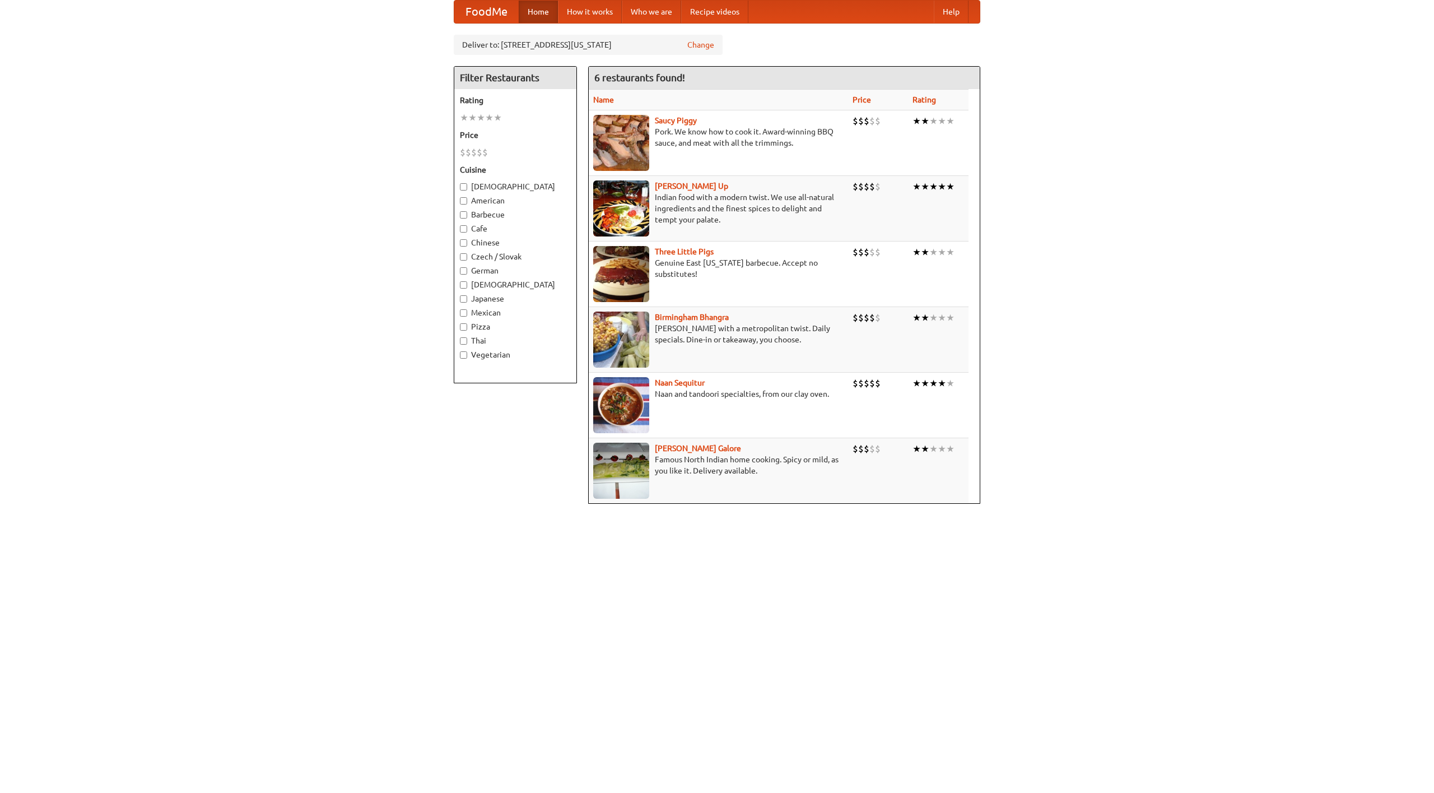  Describe the element at coordinates (621, 143) in the screenshot. I see `img: saucy.jpg` at that location.